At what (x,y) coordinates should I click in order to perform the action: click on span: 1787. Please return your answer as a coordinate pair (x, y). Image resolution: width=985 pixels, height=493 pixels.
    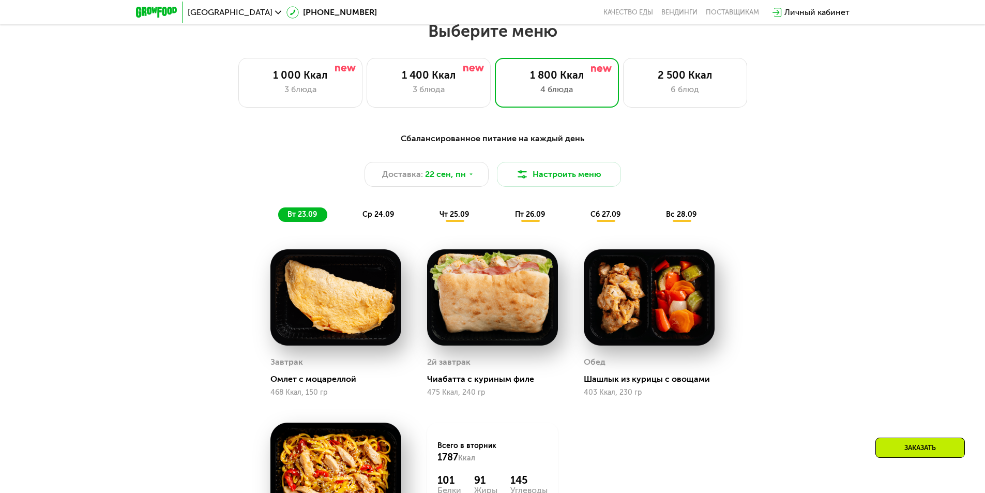
    Looking at the image, I should click on (448, 457).